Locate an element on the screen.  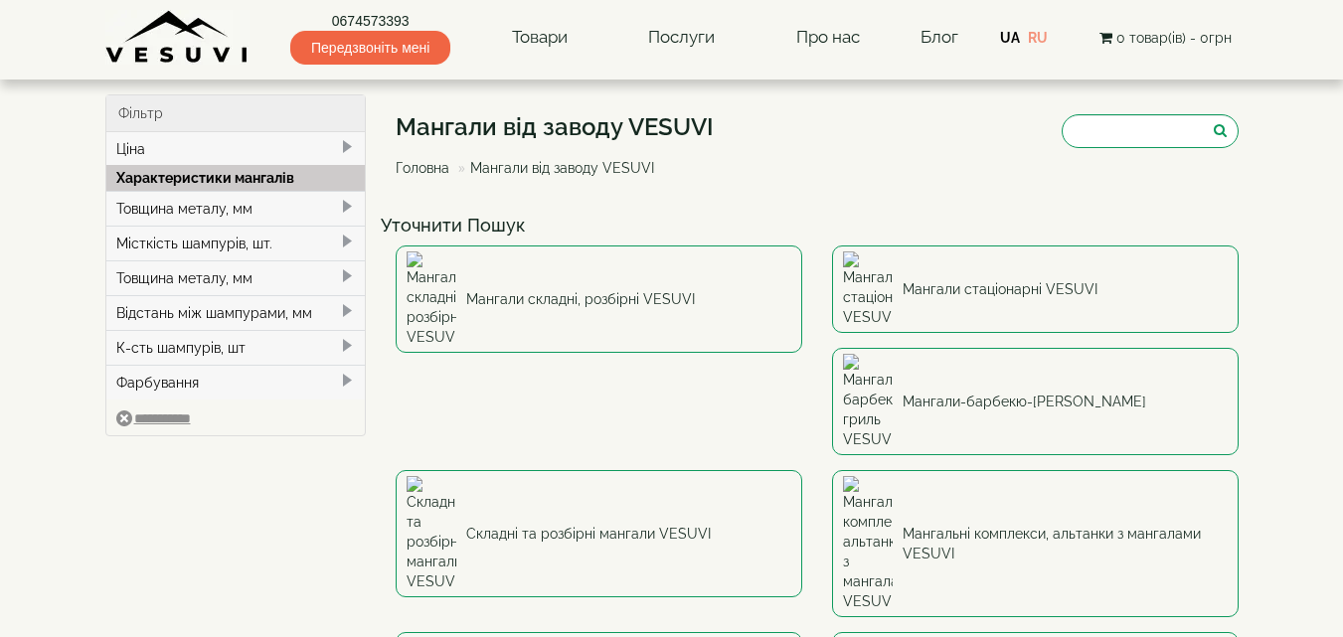
div: Відстань між шампурами, мм is located at coordinates (236, 312).